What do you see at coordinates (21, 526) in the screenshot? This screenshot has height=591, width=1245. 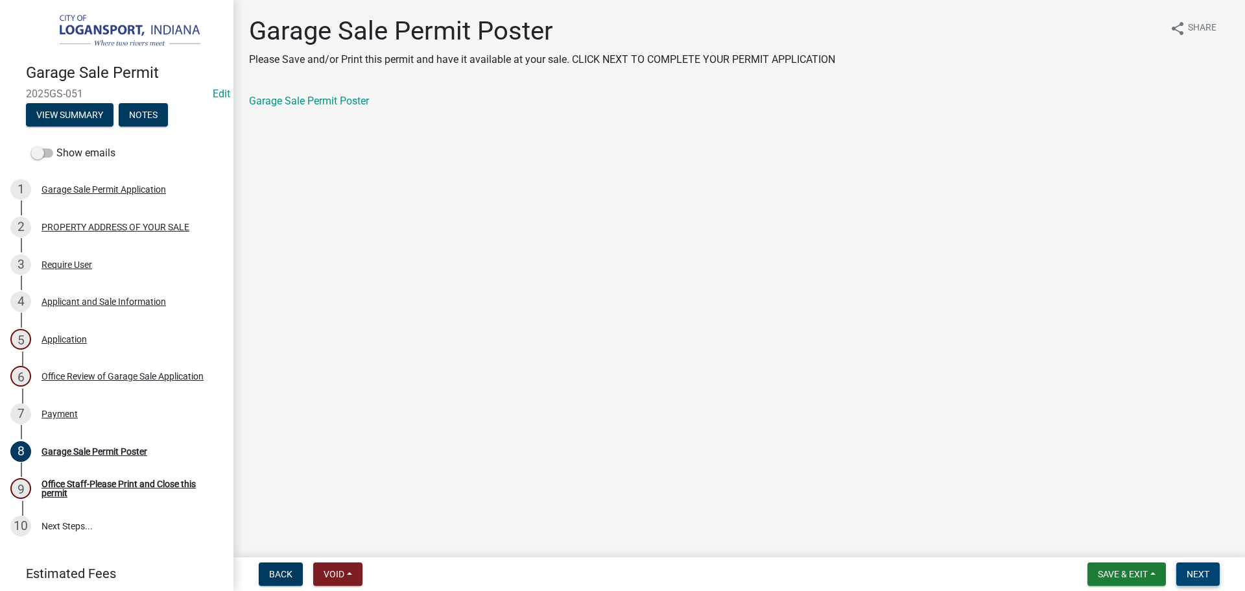 I see `div: 10` at bounding box center [21, 526].